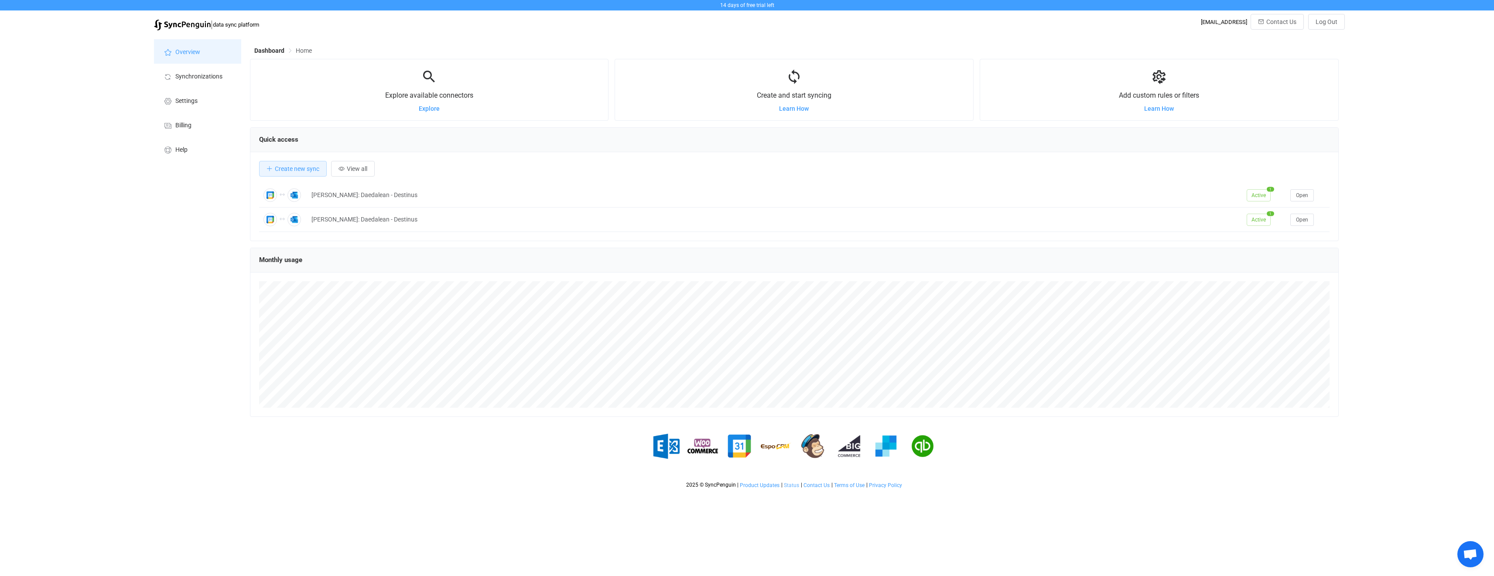 The width and height of the screenshot is (1494, 576). Describe the element at coordinates (747, 5) in the screenshot. I see `span: 14 days of free trial left` at that location.